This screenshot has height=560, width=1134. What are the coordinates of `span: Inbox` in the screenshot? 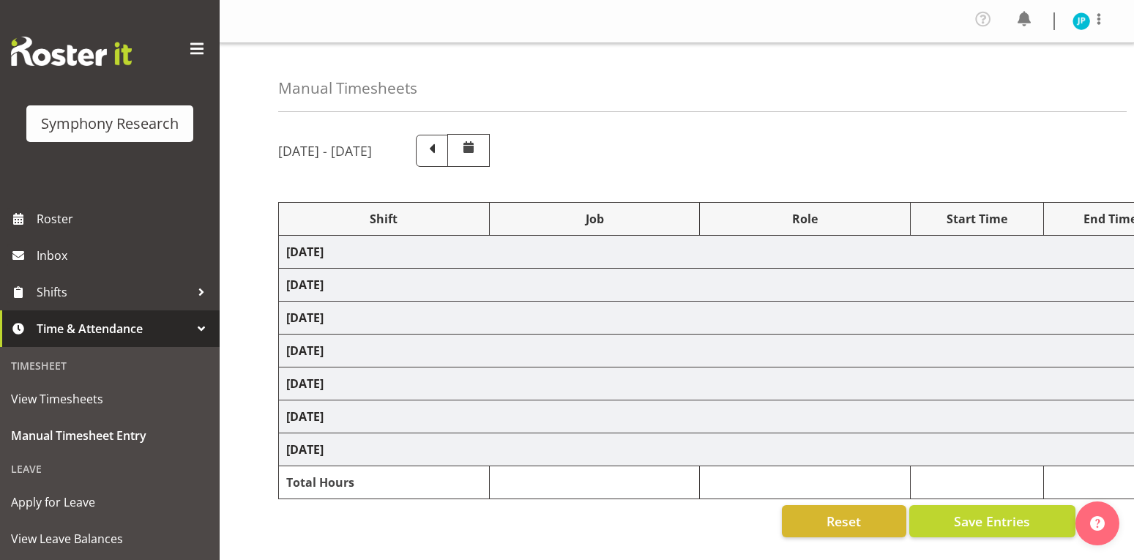 It's located at (124, 255).